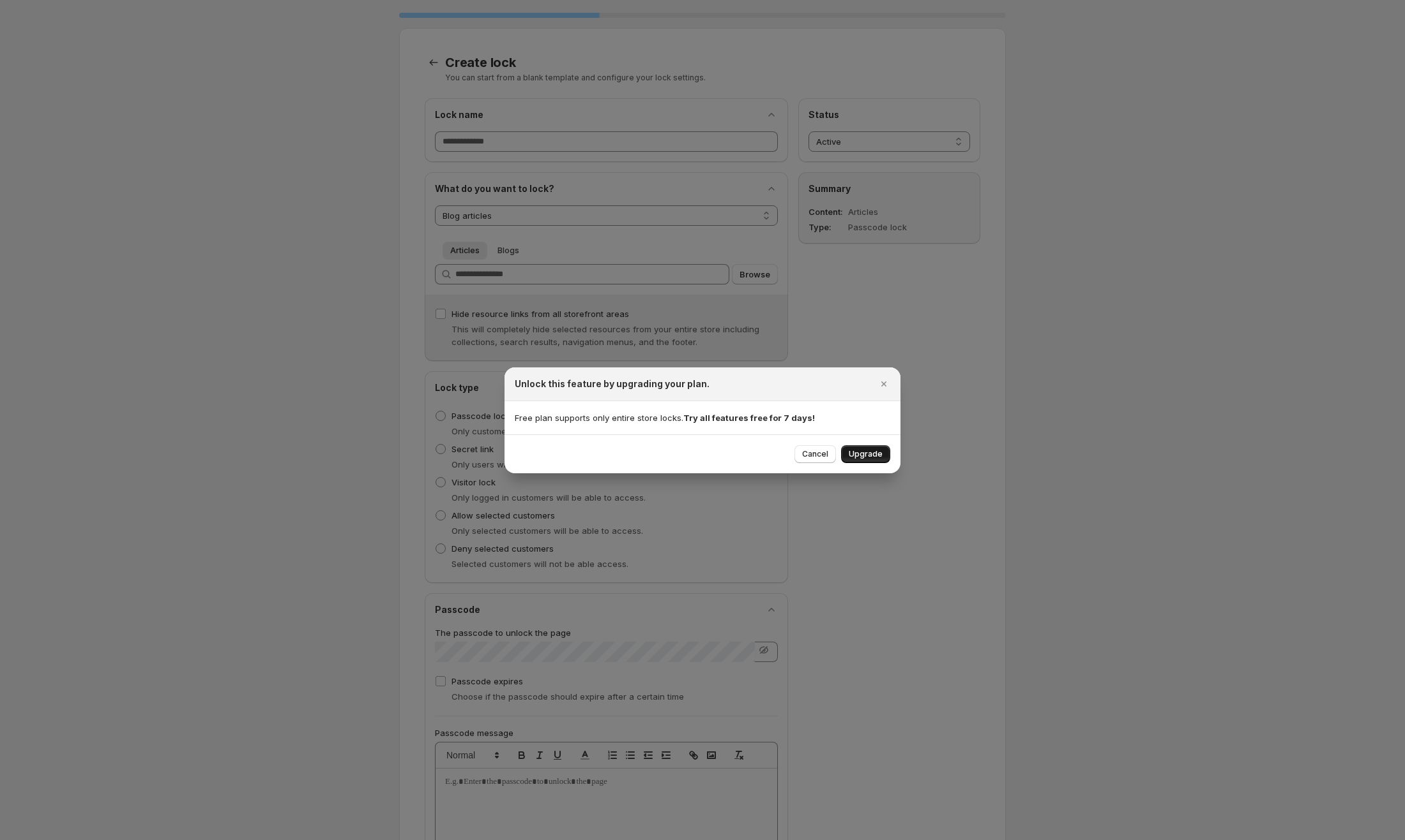 The width and height of the screenshot is (1405, 840). What do you see at coordinates (865, 455) in the screenshot?
I see `button: Upgrade` at bounding box center [865, 455].